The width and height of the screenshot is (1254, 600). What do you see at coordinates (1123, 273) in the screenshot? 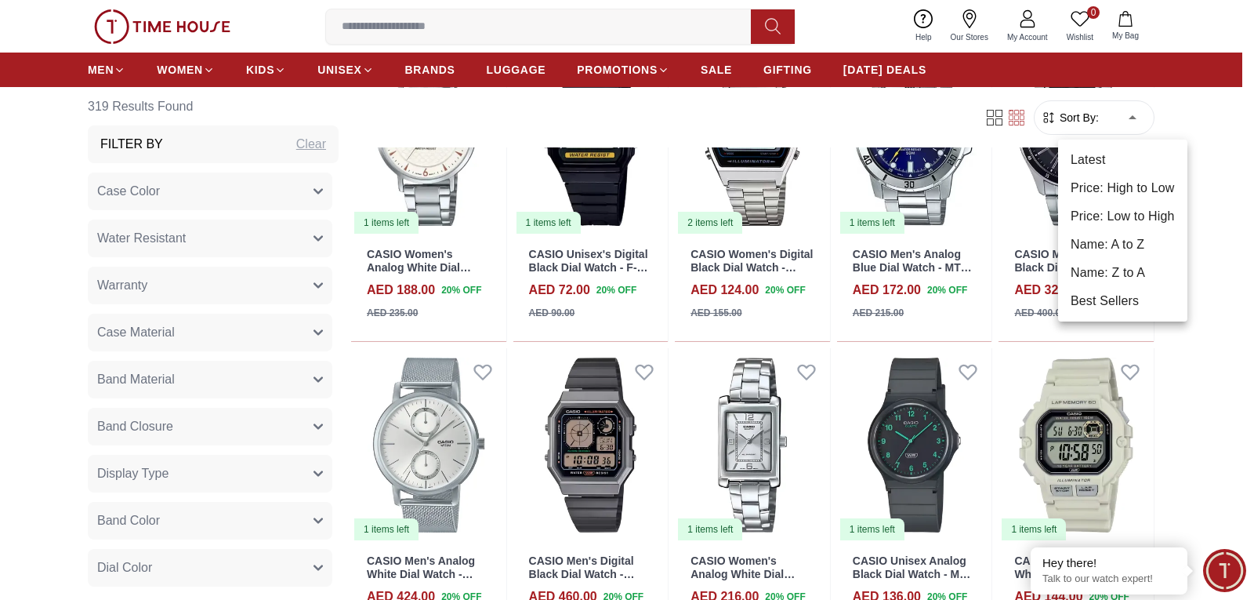
I see `li: Name: Z to A` at bounding box center [1123, 273].